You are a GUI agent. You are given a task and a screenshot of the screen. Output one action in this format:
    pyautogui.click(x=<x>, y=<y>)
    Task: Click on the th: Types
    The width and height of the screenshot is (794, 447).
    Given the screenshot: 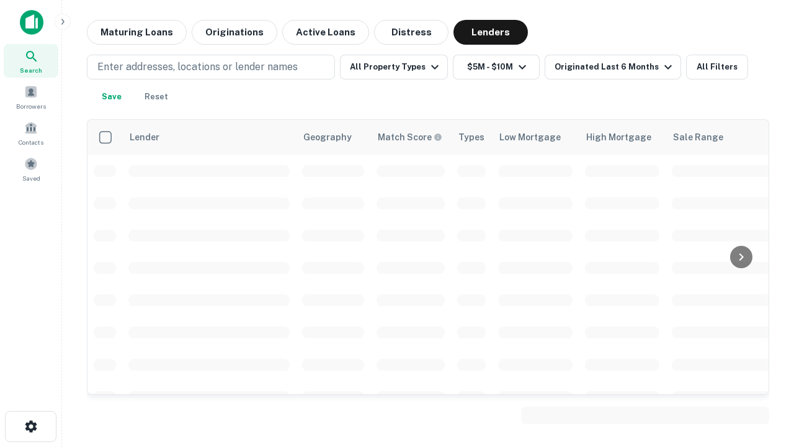 What is the action you would take?
    pyautogui.click(x=471, y=137)
    